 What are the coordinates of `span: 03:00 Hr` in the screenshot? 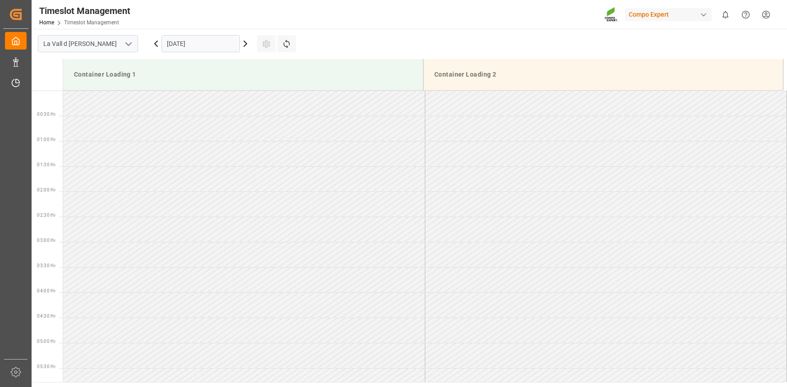 It's located at (46, 240).